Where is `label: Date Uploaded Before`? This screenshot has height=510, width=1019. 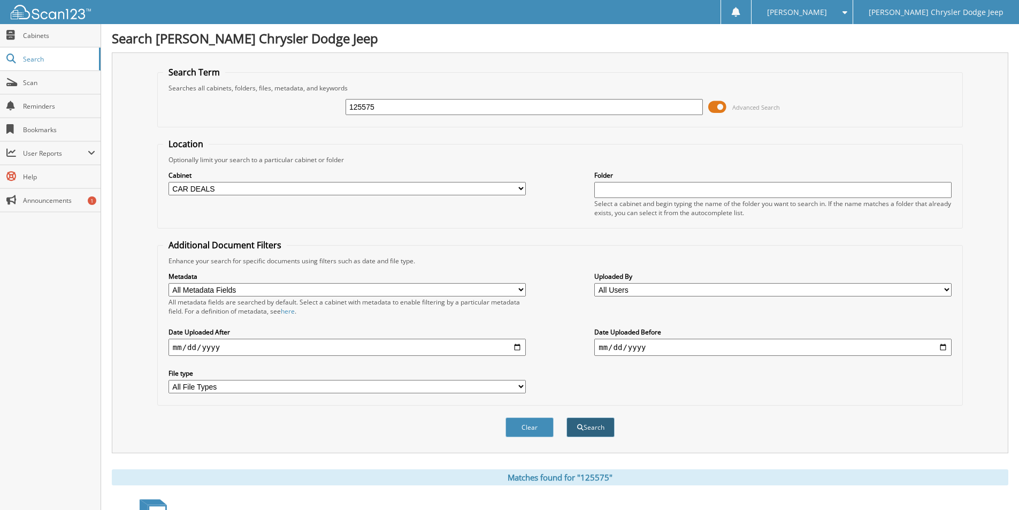
label: Date Uploaded Before is located at coordinates (773, 332).